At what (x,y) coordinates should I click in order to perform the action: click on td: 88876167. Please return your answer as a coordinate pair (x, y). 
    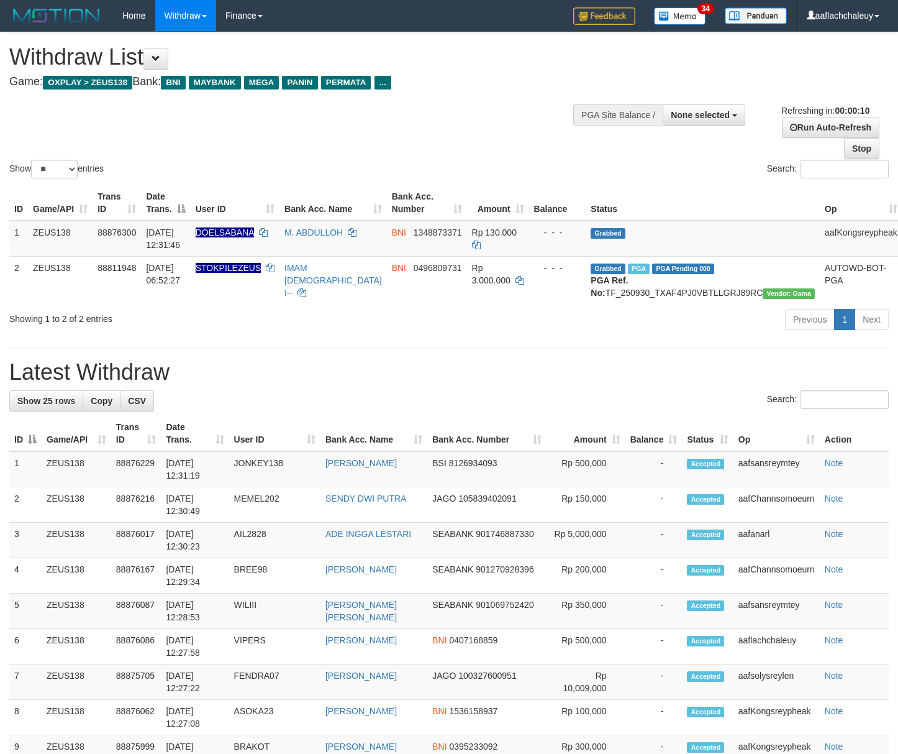
    Looking at the image, I should click on (136, 575).